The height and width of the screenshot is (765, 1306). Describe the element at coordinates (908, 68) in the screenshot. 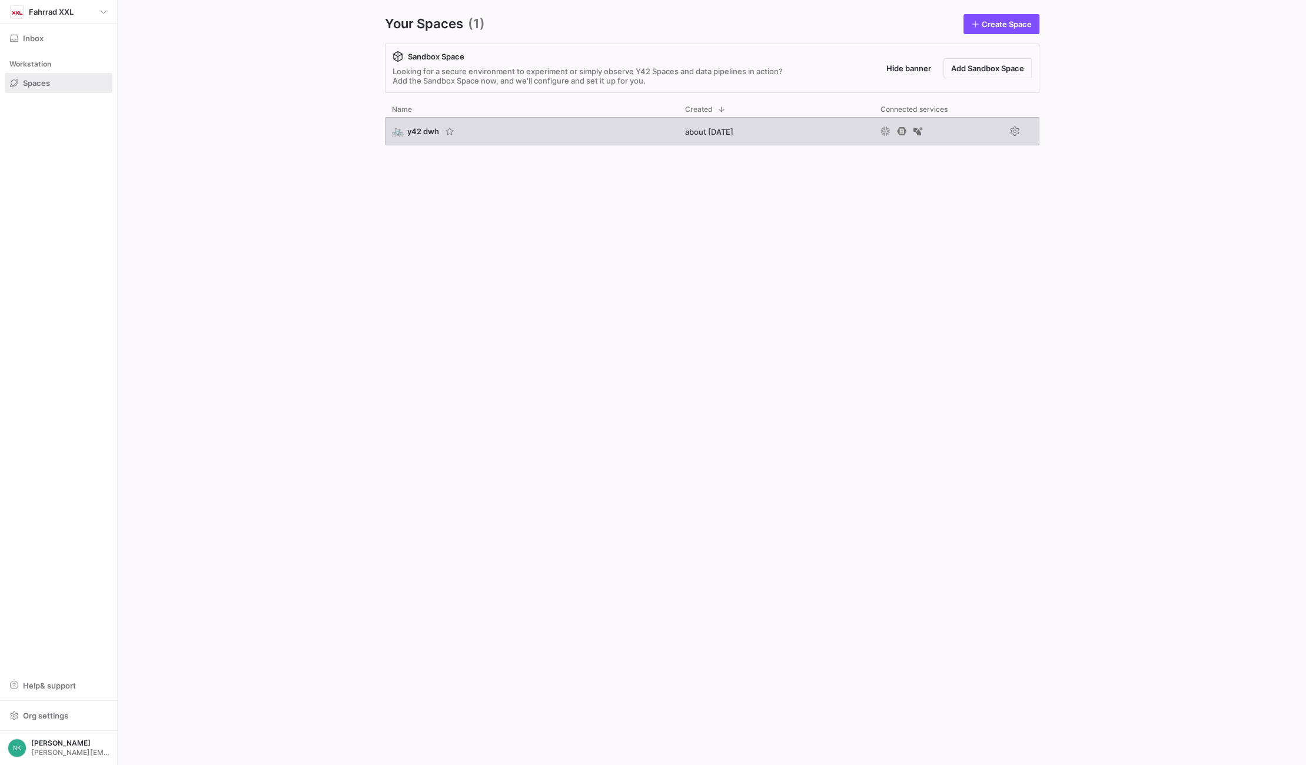

I see `button: Hide banner` at that location.